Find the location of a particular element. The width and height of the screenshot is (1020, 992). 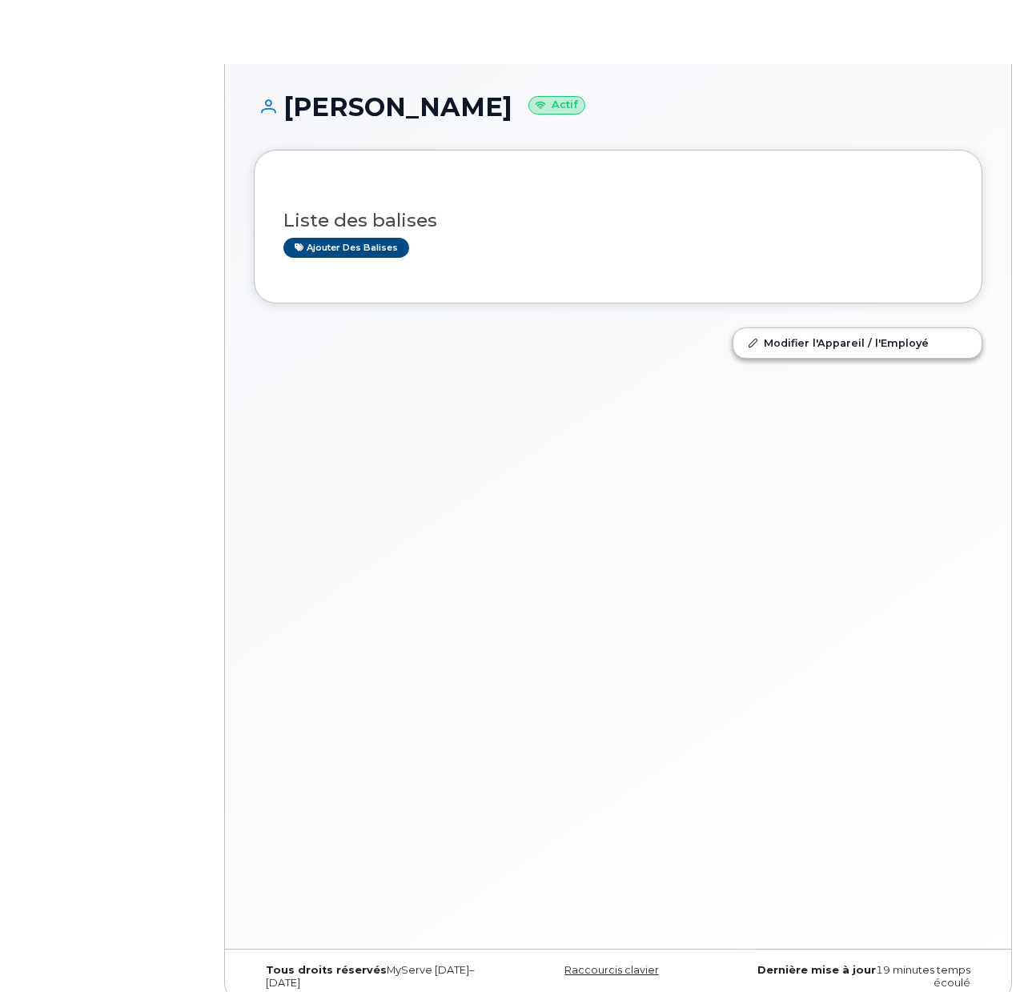

small: Actif is located at coordinates (556, 105).